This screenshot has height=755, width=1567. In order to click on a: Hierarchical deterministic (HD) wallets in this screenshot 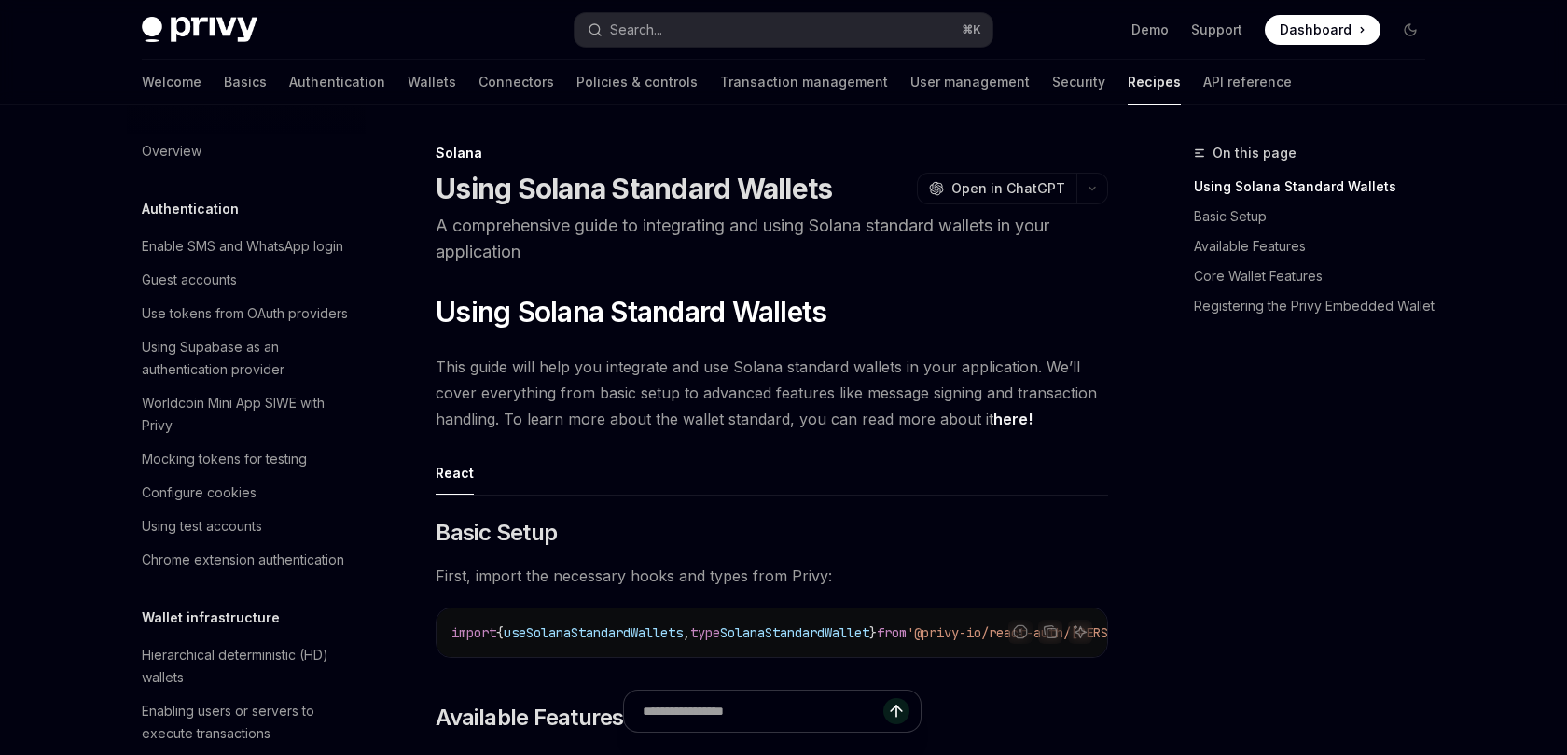, I will do `click(246, 666)`.